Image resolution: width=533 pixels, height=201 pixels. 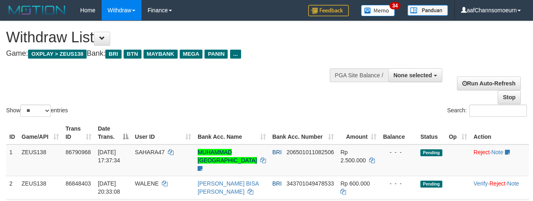 What do you see at coordinates (500, 133) in the screenshot?
I see `th: Action` at bounding box center [500, 133].